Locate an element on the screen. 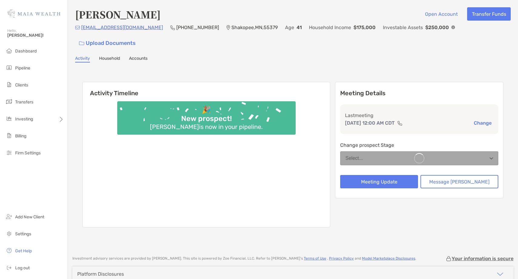 The height and width of the screenshot is (279, 518). p: Age is located at coordinates (290, 27).